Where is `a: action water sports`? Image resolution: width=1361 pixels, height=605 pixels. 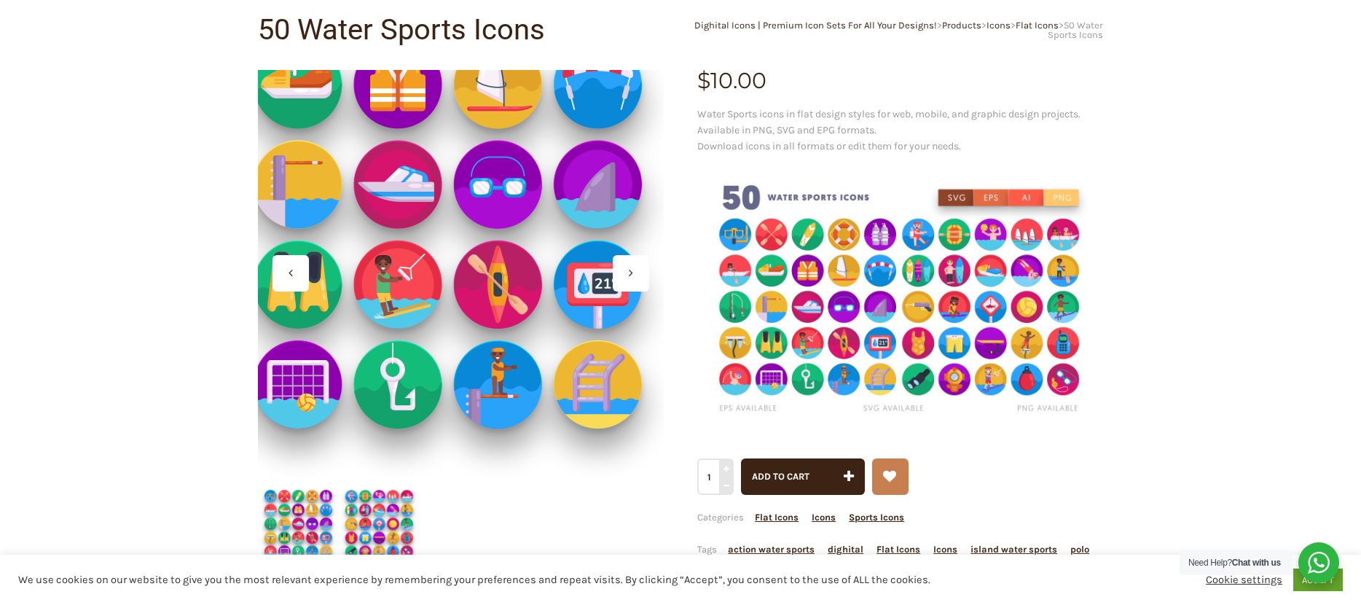
a: action water sports is located at coordinates (771, 549).